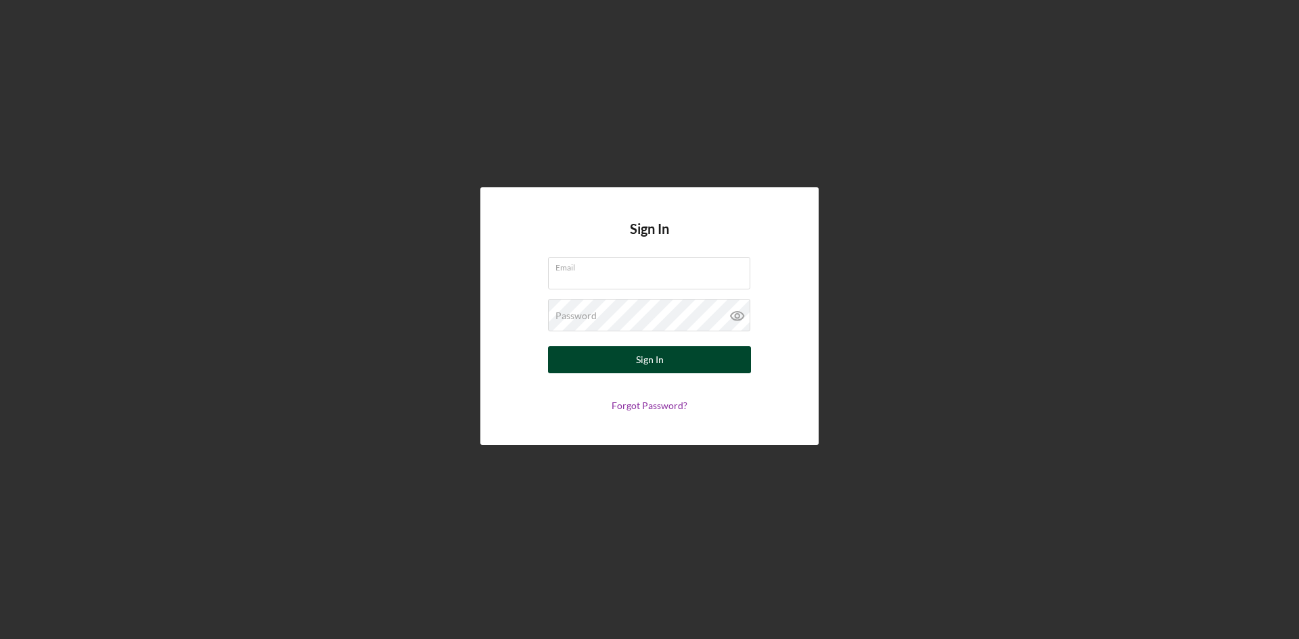  I want to click on a: Forgot Password?, so click(650, 405).